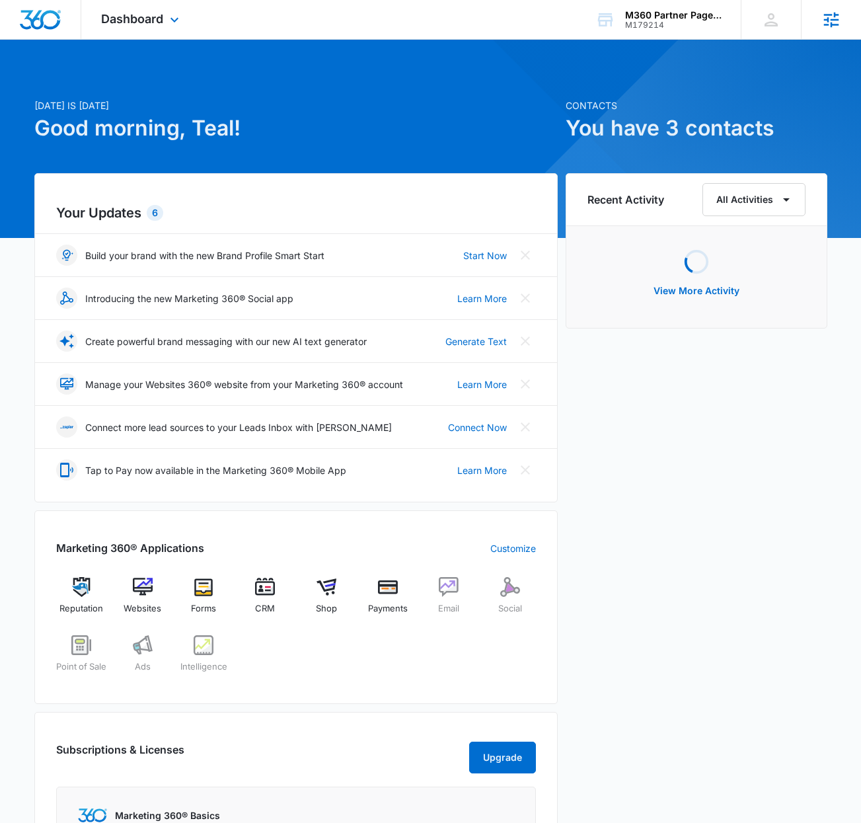 The image size is (861, 823). I want to click on span: Point of Sale, so click(81, 667).